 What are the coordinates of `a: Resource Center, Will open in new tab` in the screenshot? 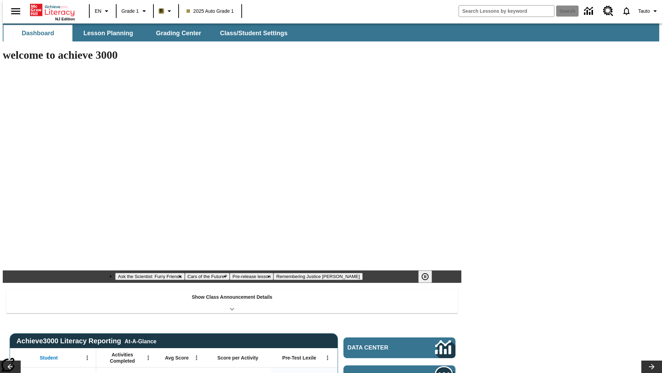 It's located at (609, 11).